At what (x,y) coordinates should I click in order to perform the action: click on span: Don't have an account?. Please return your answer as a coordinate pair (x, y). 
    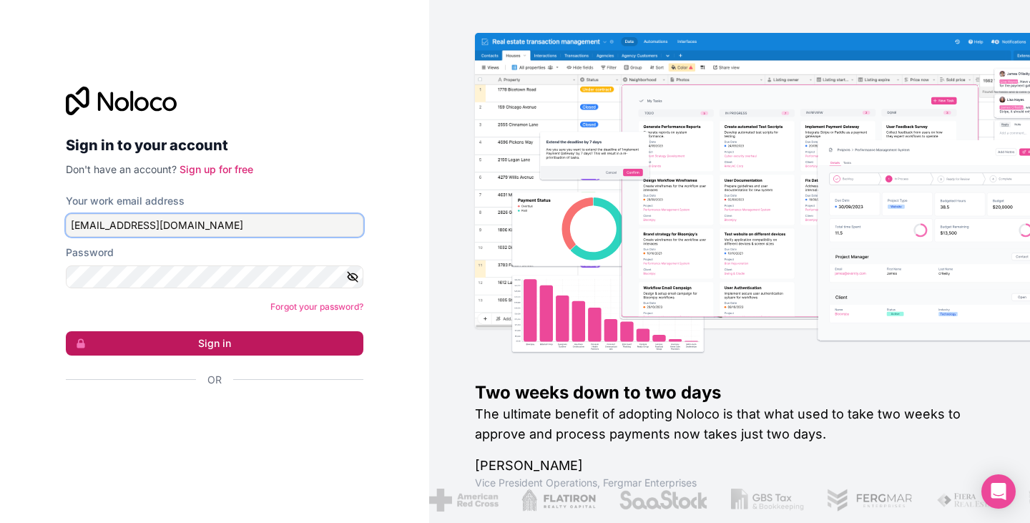
    Looking at the image, I should click on (121, 169).